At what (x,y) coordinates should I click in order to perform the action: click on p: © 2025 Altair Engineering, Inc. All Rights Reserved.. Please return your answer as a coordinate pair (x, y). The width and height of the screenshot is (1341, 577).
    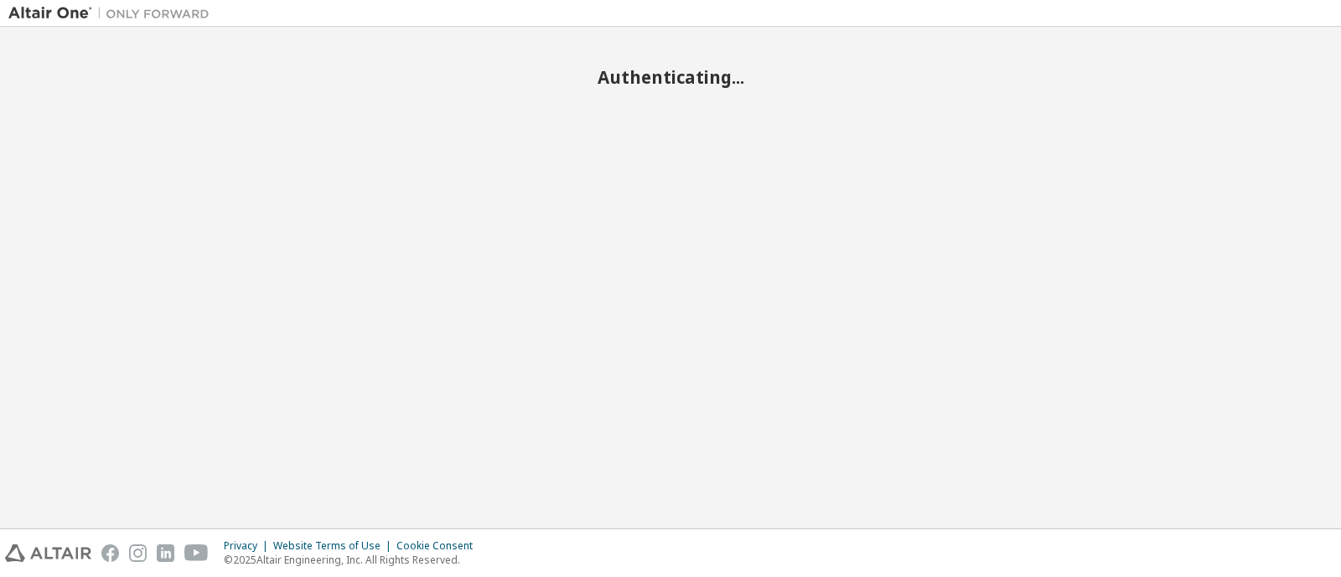
    Looking at the image, I should click on (353, 560).